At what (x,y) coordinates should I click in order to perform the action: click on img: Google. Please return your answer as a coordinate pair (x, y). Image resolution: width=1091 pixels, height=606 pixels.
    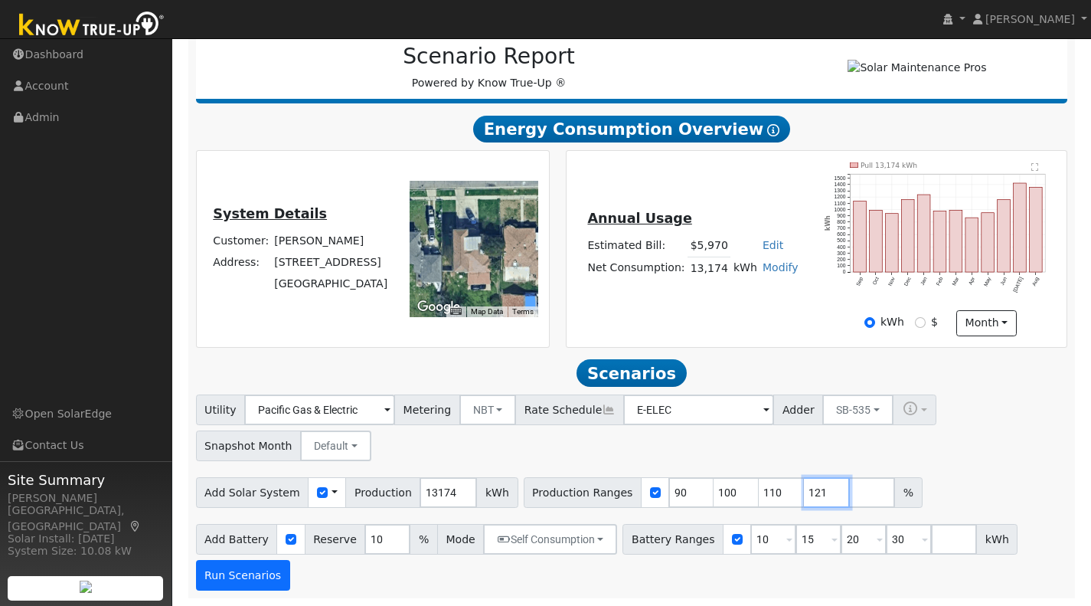
    Looking at the image, I should click on (439, 307).